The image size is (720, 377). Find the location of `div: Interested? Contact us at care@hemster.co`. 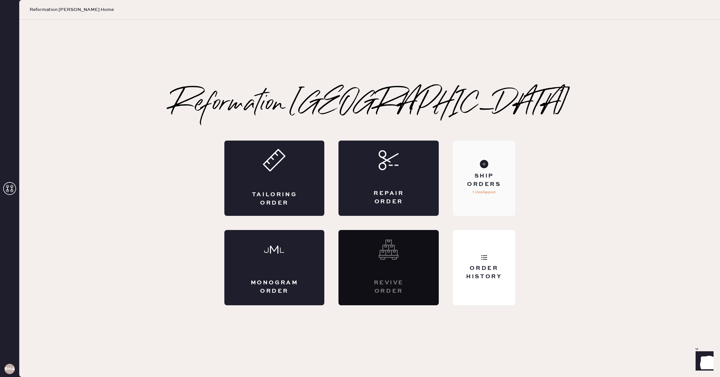

div: Interested? Contact us at care@hemster.co is located at coordinates (389, 267).